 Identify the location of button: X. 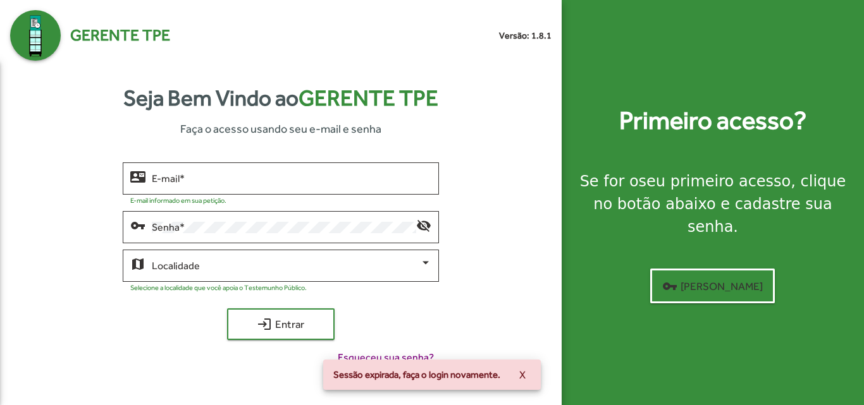
(522, 375).